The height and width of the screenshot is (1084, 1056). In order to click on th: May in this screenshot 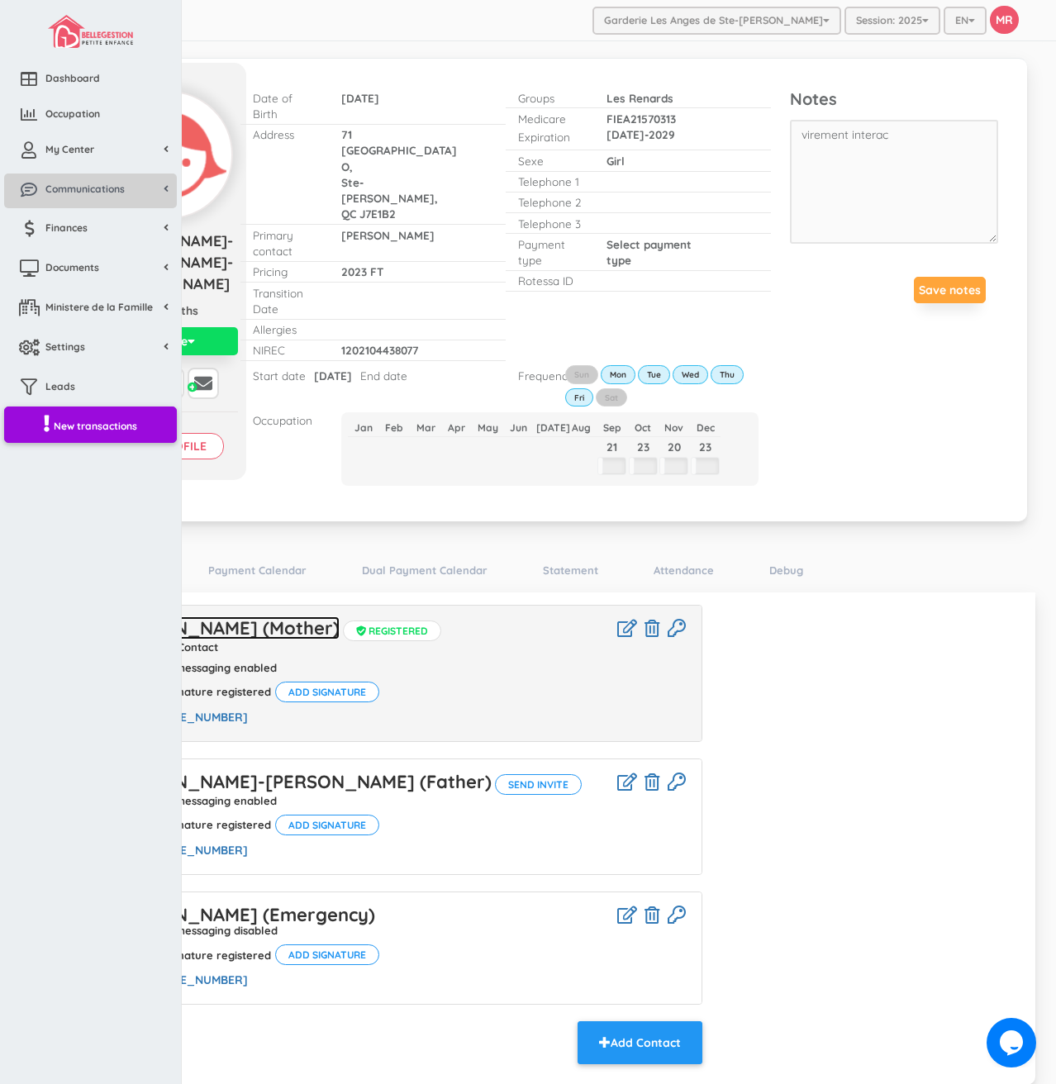, I will do `click(487, 428)`.